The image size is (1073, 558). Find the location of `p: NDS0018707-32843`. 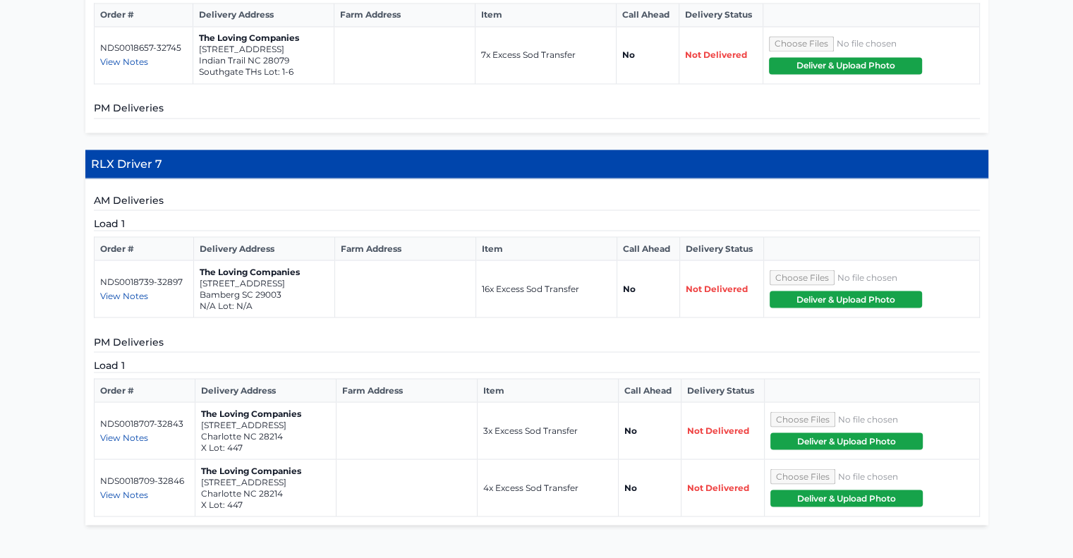

p: NDS0018707-32843 is located at coordinates (145, 423).